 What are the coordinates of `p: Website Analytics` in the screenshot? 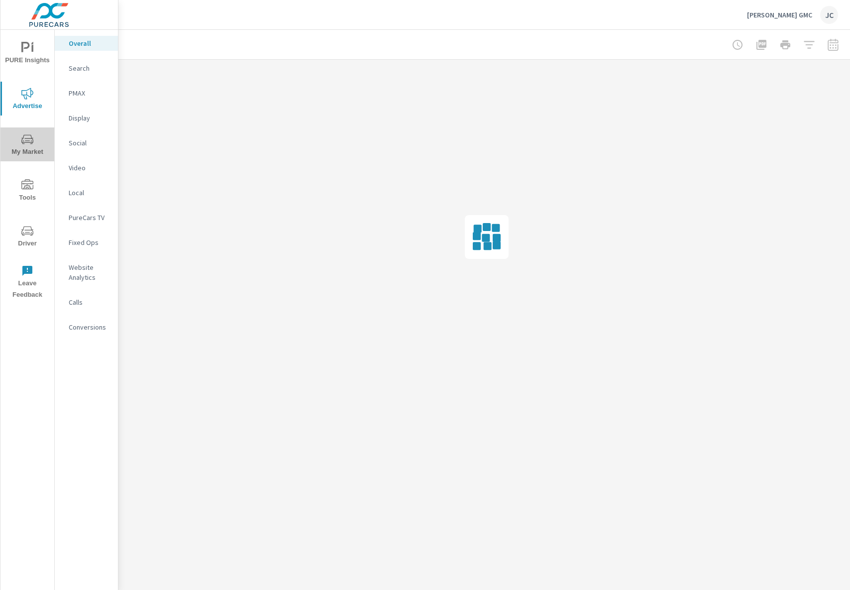 It's located at (89, 272).